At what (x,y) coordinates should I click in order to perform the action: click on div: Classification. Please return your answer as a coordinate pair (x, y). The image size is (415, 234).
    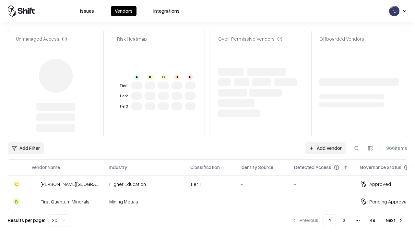
    Looking at the image, I should click on (205, 167).